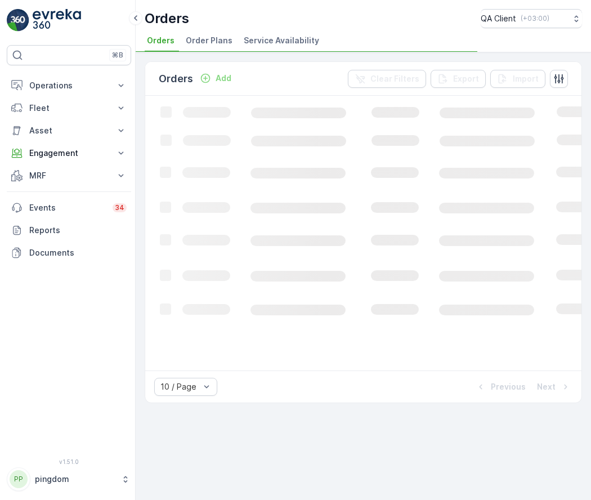 This screenshot has height=500, width=591. What do you see at coordinates (534, 19) in the screenshot?
I see `p: ( +03:00 )` at bounding box center [534, 19].